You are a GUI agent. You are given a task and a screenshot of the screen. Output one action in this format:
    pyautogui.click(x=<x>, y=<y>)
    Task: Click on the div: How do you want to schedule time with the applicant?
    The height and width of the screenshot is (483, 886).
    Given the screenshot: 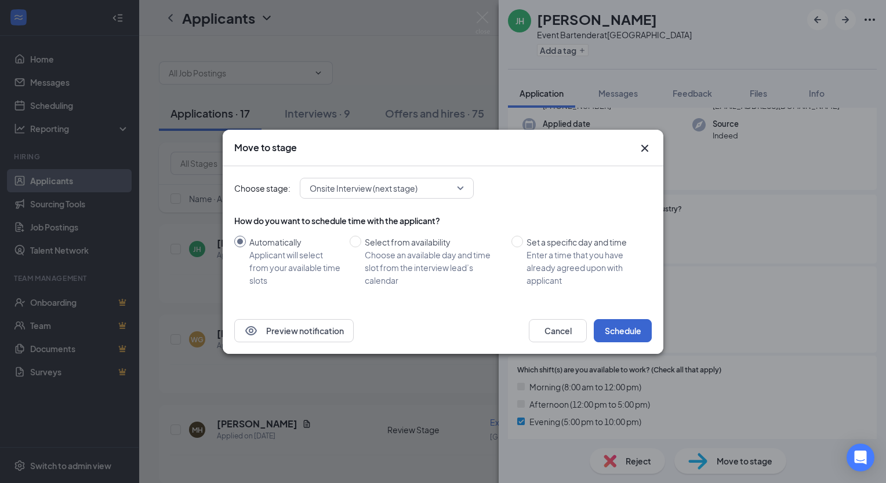 What is the action you would take?
    pyautogui.click(x=443, y=221)
    